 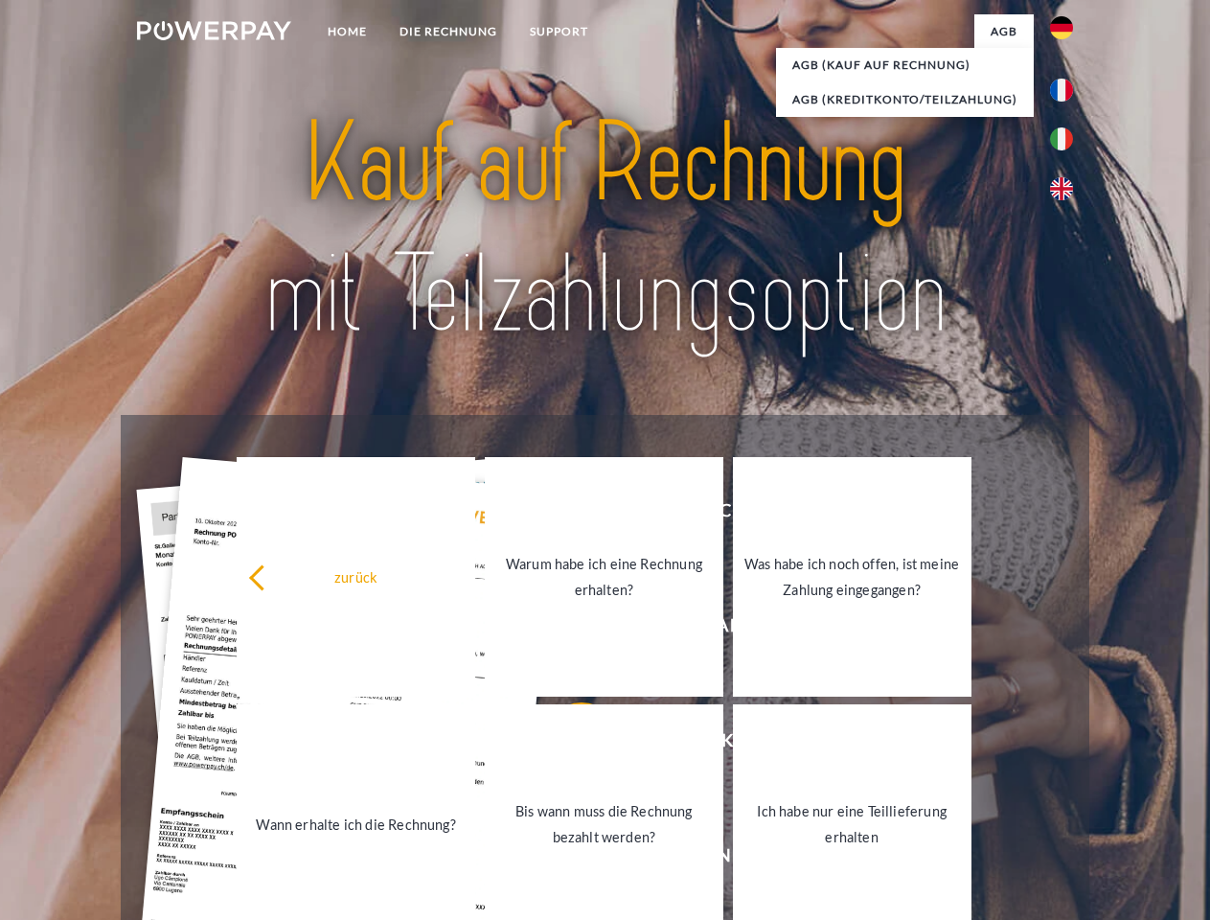 I want to click on a: AGB (Kauf auf Rechnung), so click(x=905, y=65).